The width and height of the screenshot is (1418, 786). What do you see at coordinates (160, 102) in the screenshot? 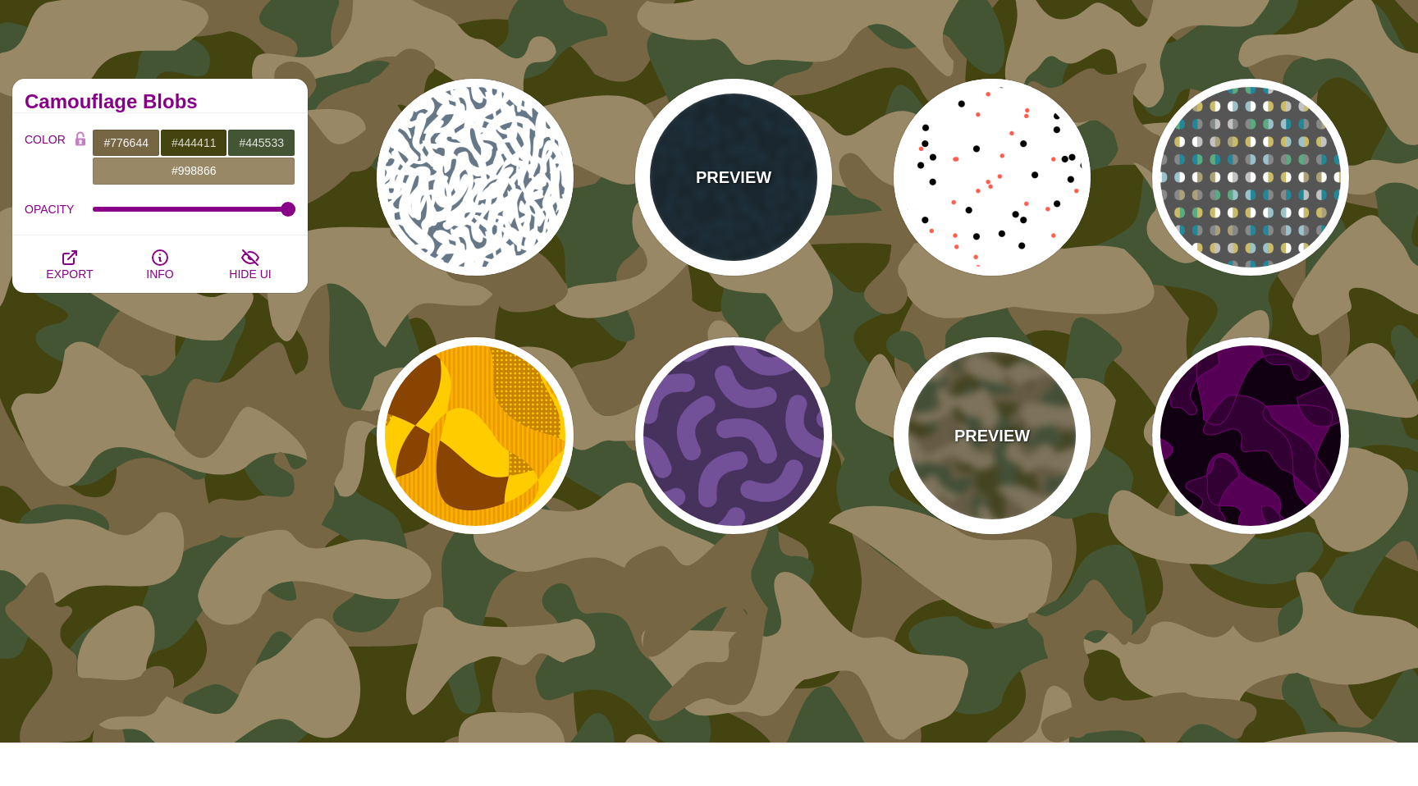
I see `h2: Camouflage Blobs` at bounding box center [160, 102].